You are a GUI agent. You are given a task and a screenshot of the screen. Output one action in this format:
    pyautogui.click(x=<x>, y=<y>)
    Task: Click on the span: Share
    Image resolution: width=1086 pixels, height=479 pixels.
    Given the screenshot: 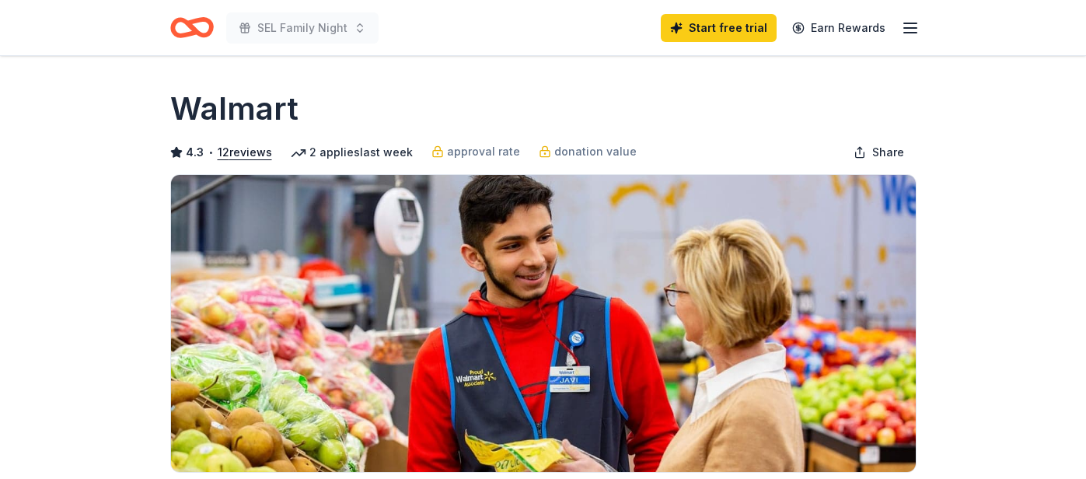 What is the action you would take?
    pyautogui.click(x=887, y=152)
    